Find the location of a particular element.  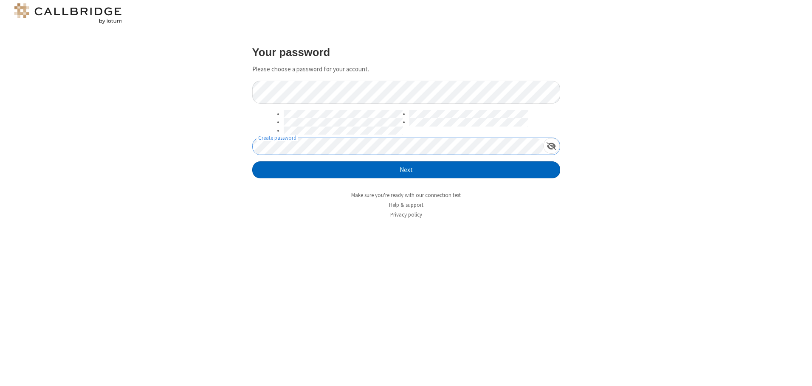

p: Please choose a password for your account. is located at coordinates (406, 69).